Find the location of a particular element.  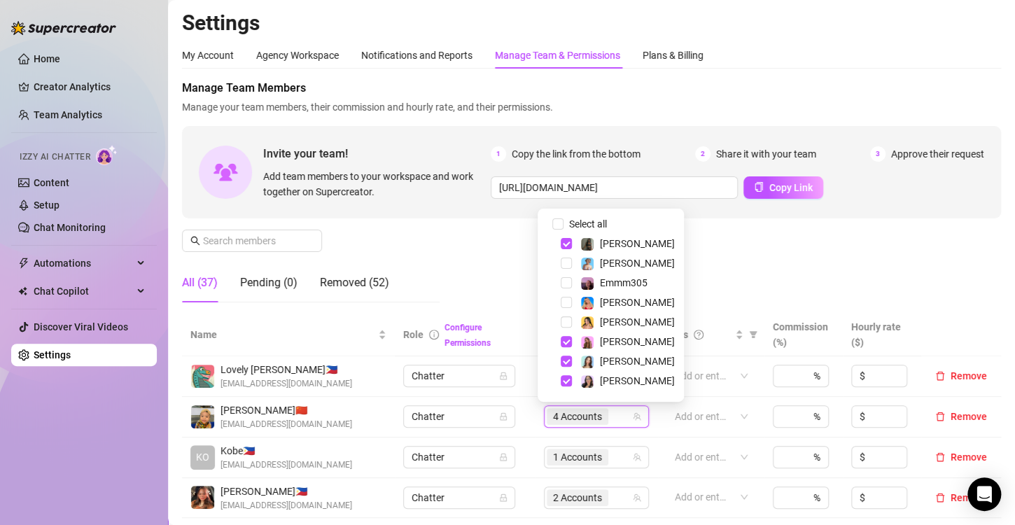

h2: Settings is located at coordinates (591, 23).